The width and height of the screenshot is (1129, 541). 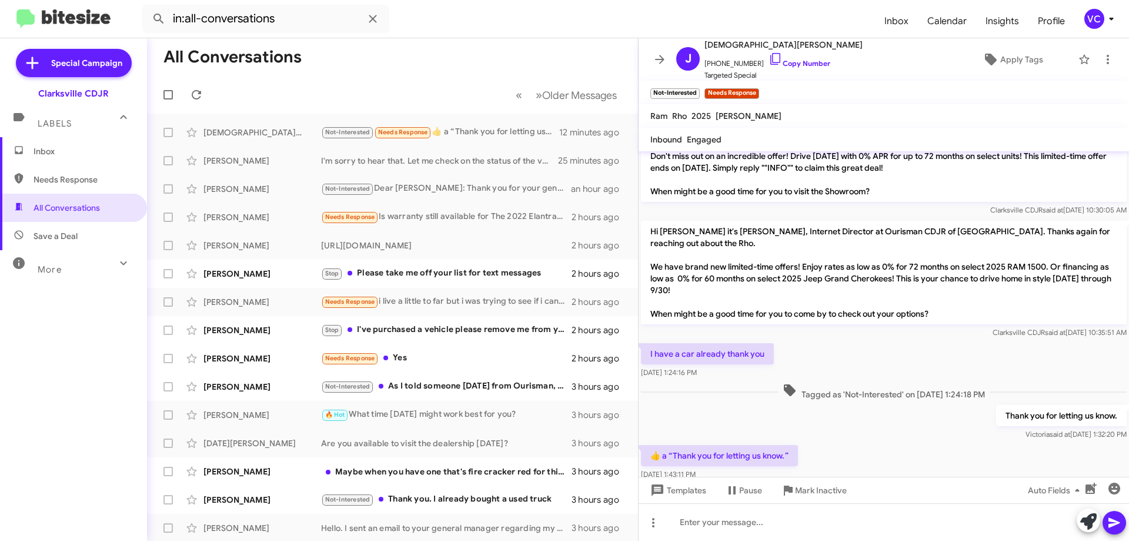 I want to click on span: Engaged, so click(x=704, y=139).